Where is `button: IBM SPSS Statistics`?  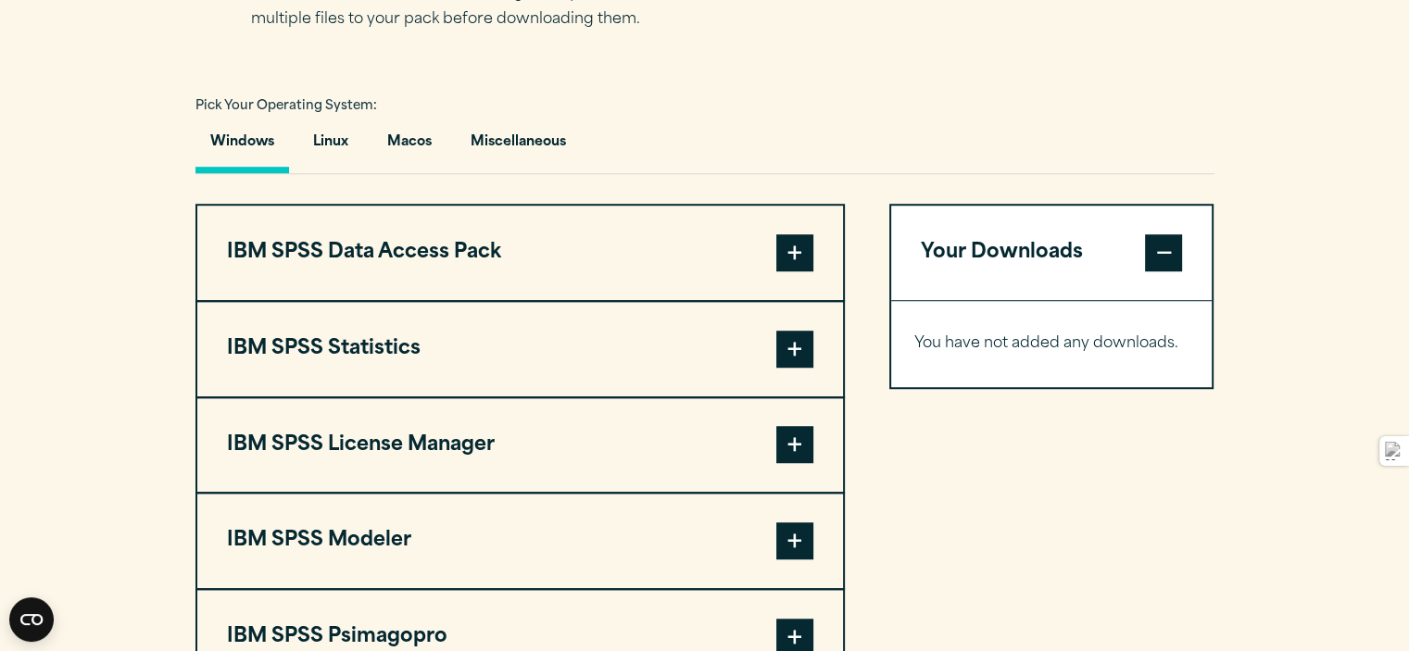
button: IBM SPSS Statistics is located at coordinates (520, 349).